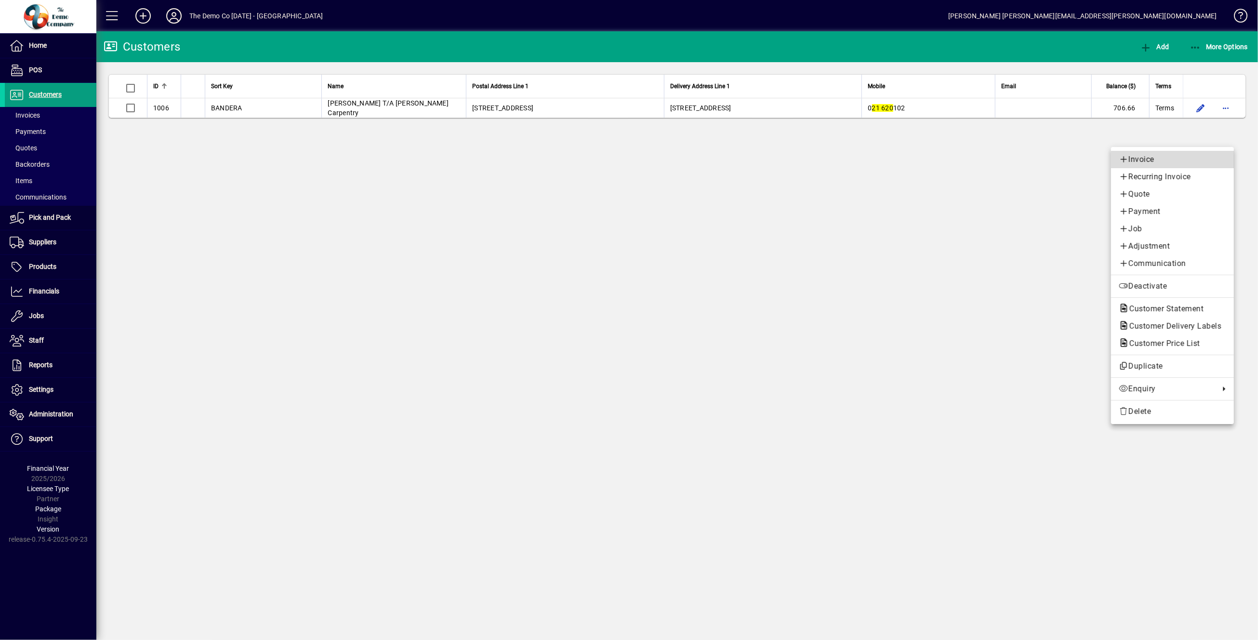  I want to click on span: Deactivate, so click(1172, 286).